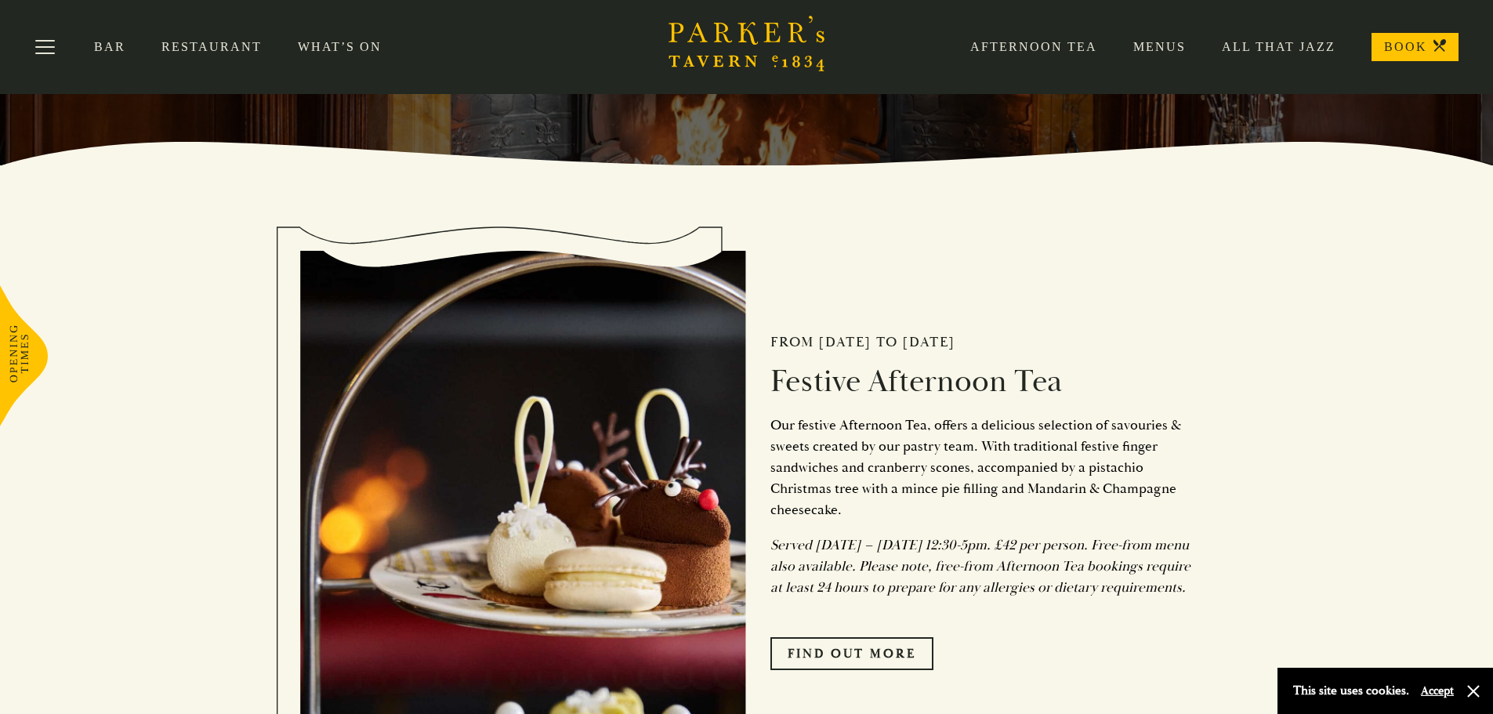  I want to click on button: Close and accept, so click(1473, 691).